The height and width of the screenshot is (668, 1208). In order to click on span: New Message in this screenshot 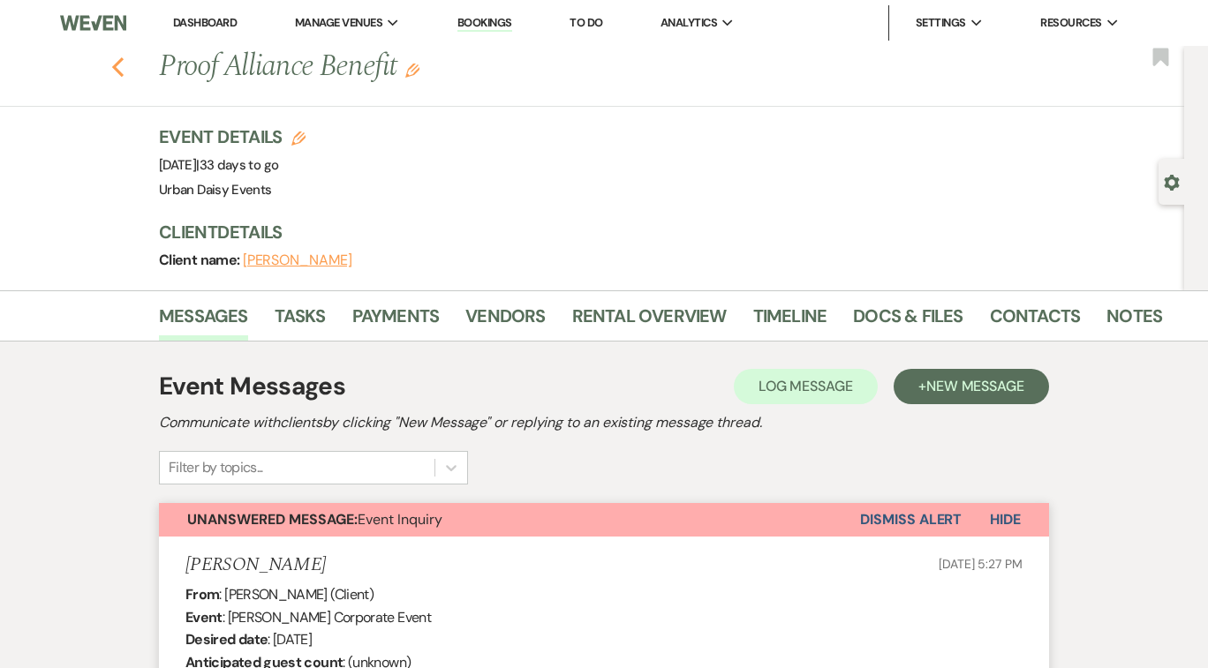, I will do `click(974, 386)`.